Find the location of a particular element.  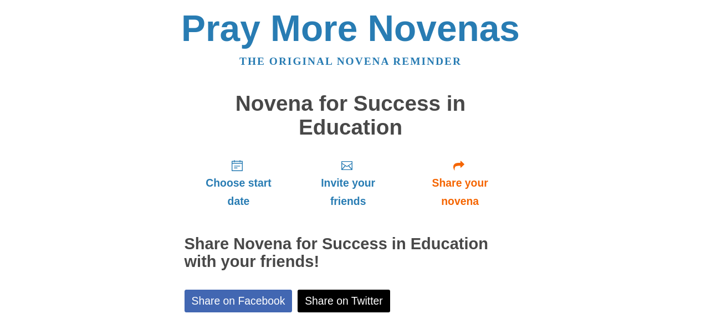

a: Choose start date is located at coordinates (239, 183).